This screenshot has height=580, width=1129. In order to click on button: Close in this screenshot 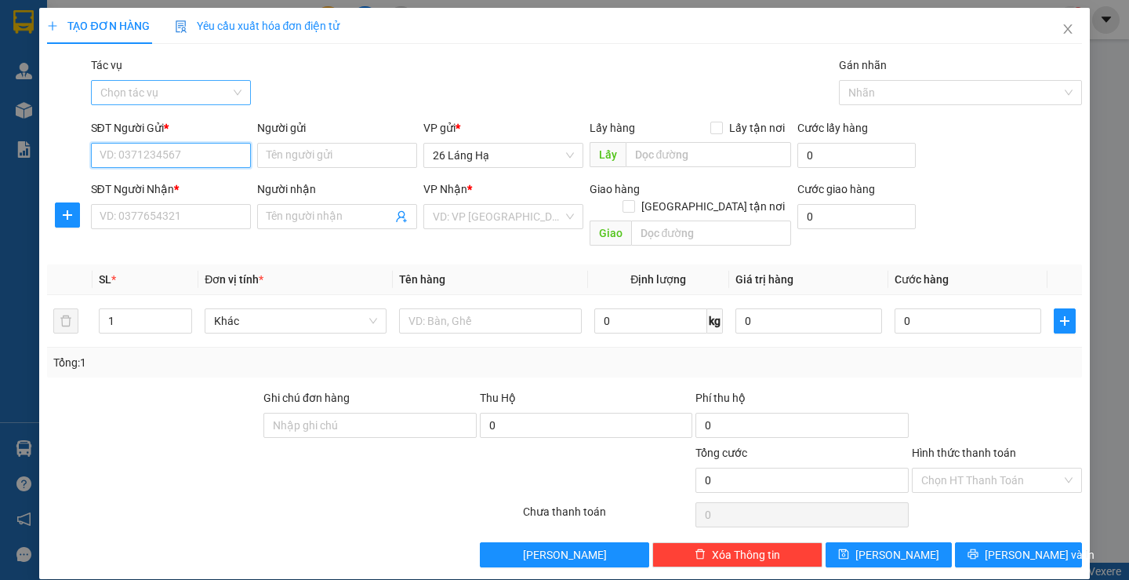, I will do `click(1068, 30)`.